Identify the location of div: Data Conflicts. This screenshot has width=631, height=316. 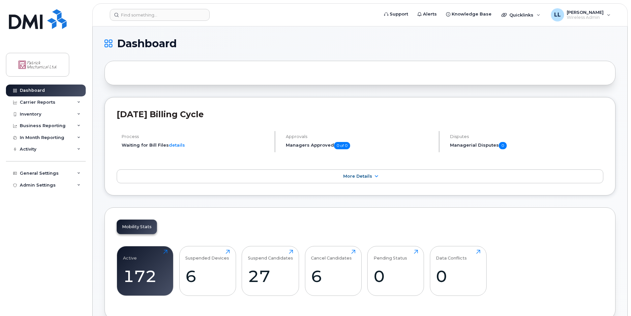
(451, 255).